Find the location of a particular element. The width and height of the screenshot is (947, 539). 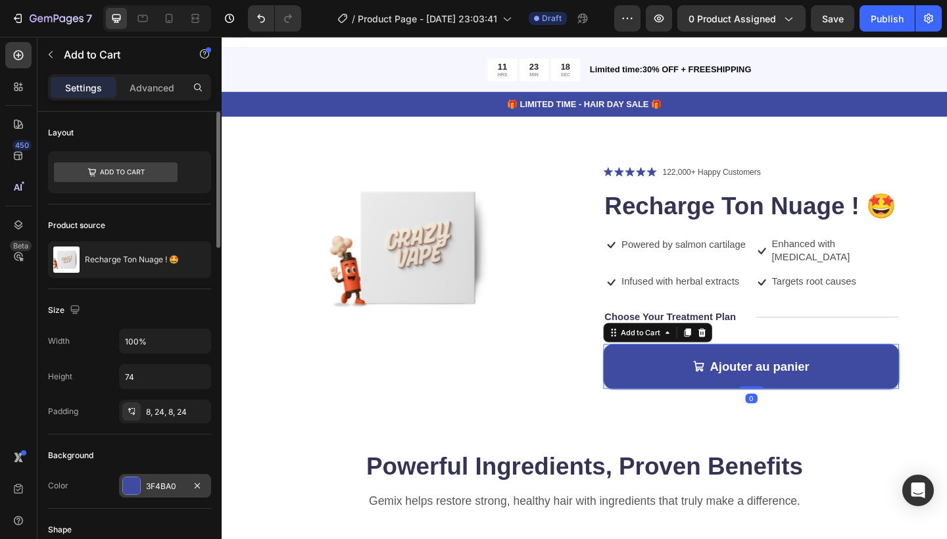

p: Targets root causes is located at coordinates (645, 267).